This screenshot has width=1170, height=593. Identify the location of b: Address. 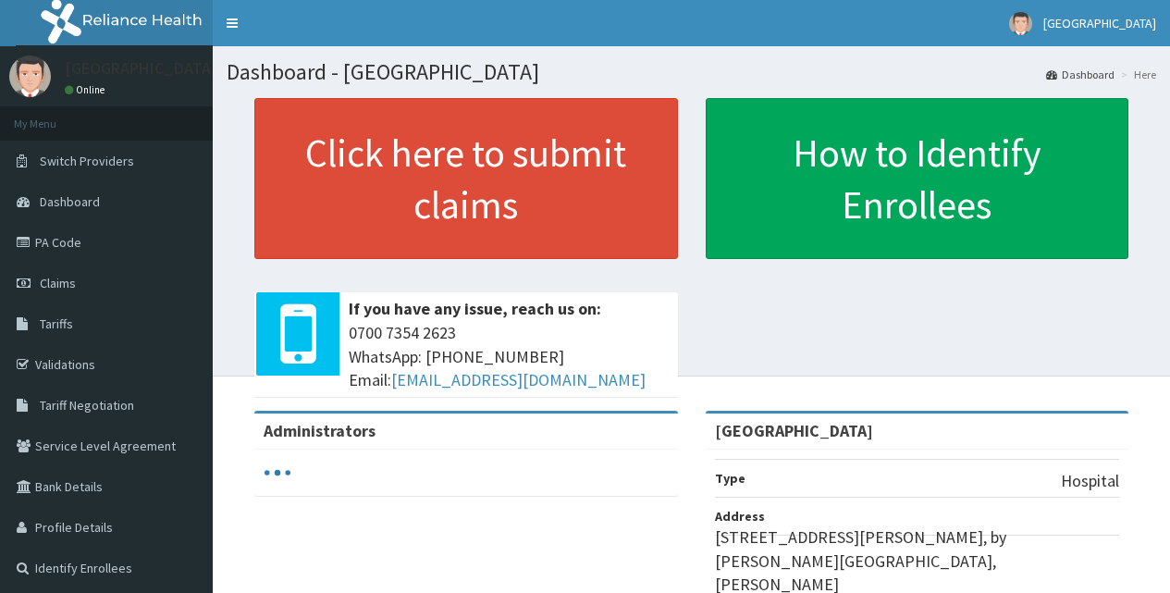
(740, 516).